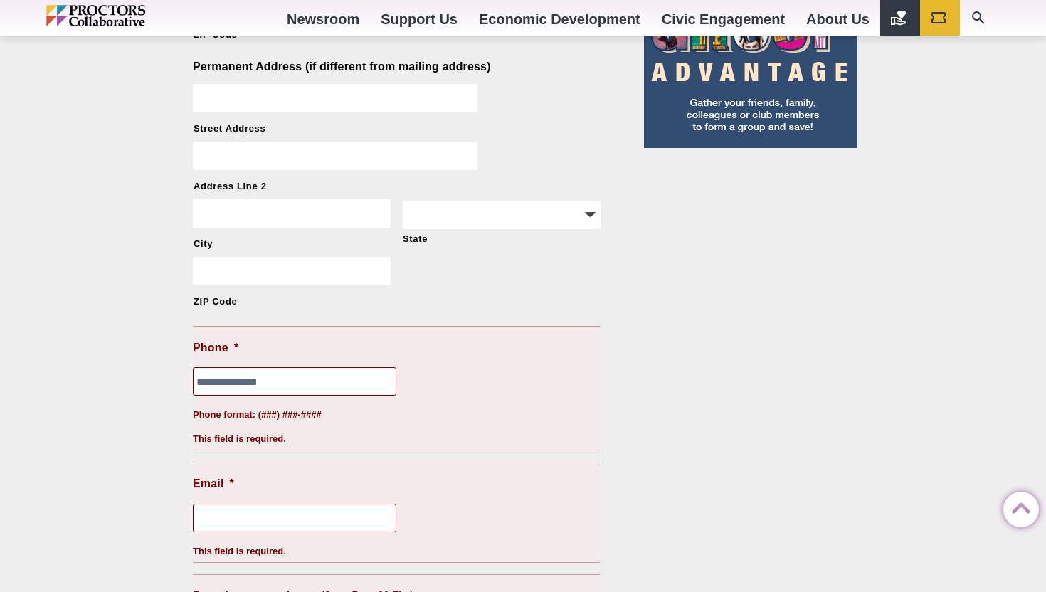  I want to click on label: Email, so click(213, 484).